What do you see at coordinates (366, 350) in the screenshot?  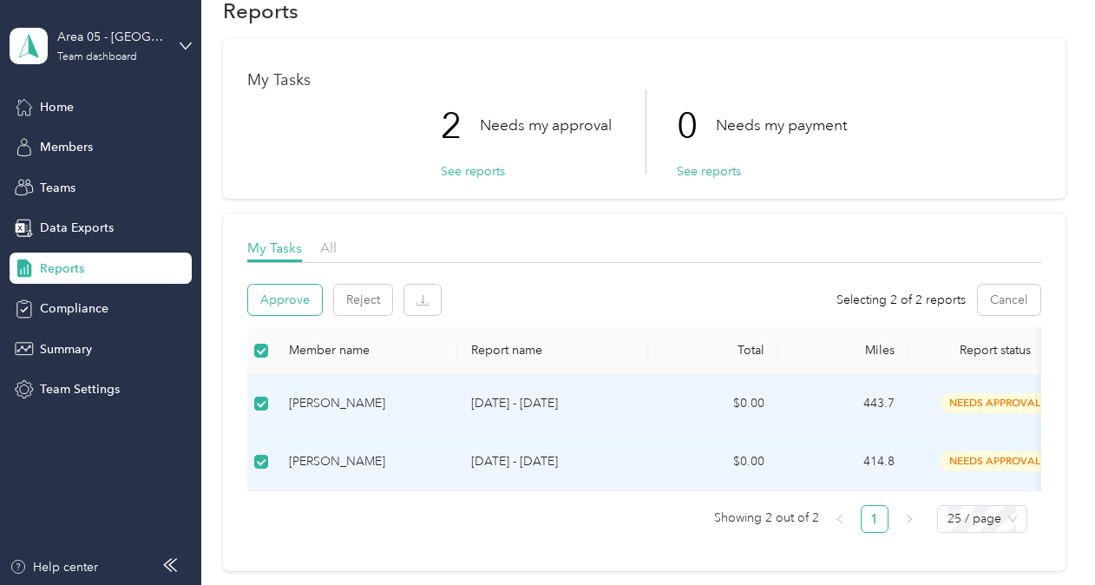 I see `div: Member name` at bounding box center [366, 350].